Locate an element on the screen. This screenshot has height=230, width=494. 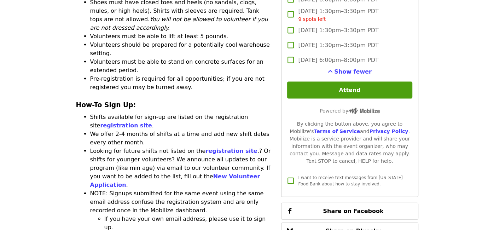
span: 9 spots left is located at coordinates (312, 19).